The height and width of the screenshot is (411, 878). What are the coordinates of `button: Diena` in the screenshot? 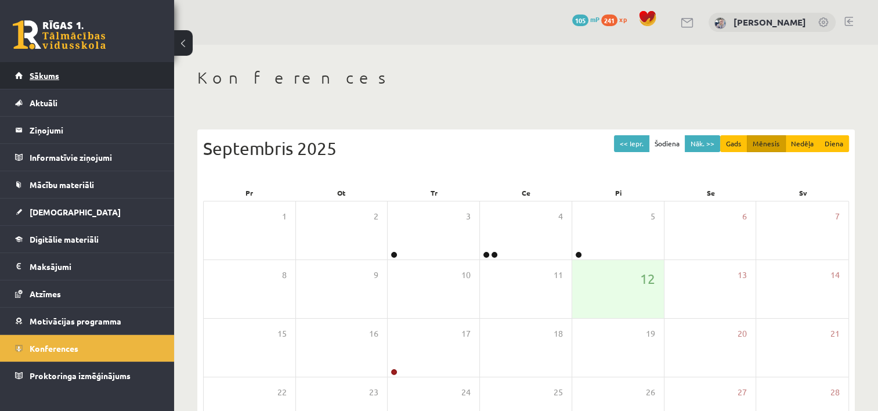 It's located at (834, 143).